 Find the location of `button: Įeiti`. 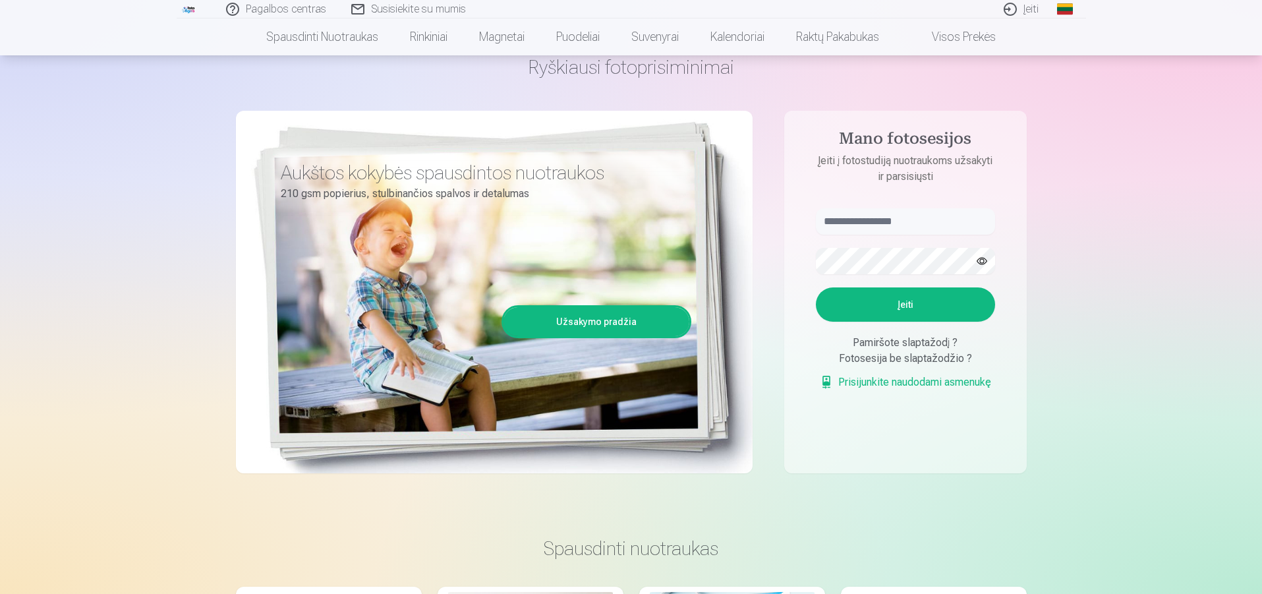

button: Įeiti is located at coordinates (906, 305).